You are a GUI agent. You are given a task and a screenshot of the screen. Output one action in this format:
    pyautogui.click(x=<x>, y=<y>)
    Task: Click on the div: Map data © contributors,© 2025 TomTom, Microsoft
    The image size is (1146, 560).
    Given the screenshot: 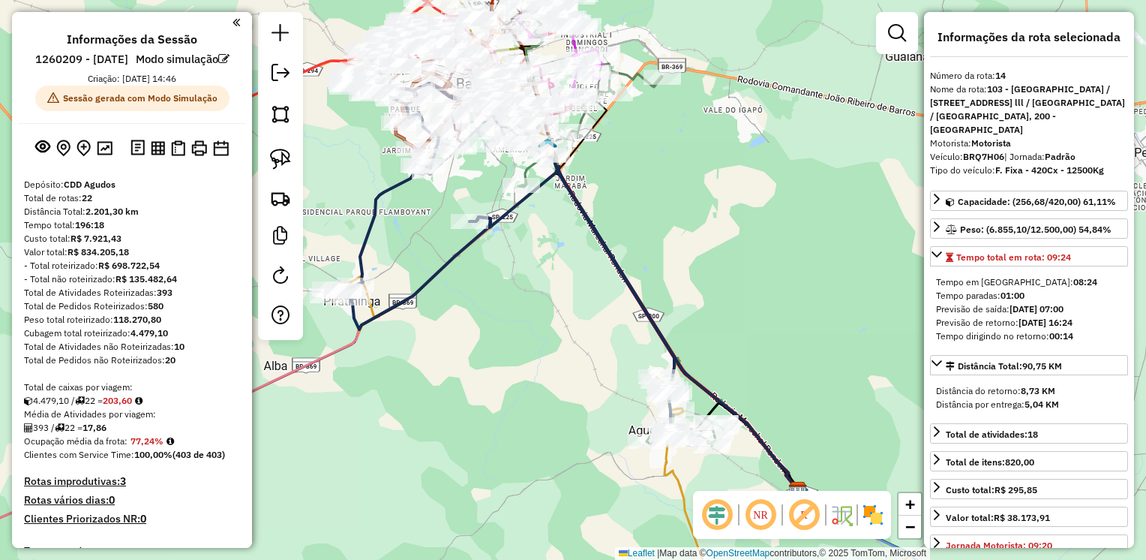 What is the action you would take?
    pyautogui.click(x=773, y=553)
    